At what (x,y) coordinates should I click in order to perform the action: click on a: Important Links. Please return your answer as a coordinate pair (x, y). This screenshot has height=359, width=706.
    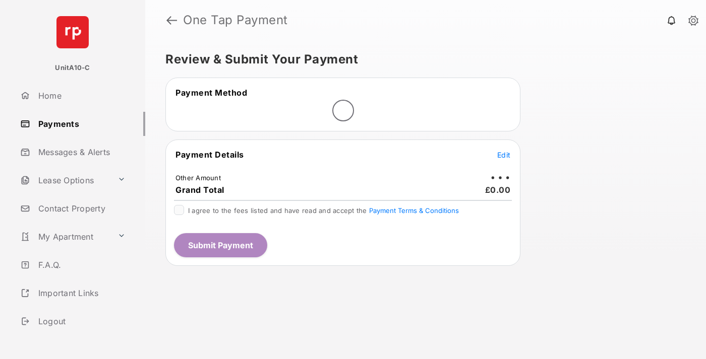
    Looking at the image, I should click on (73, 293).